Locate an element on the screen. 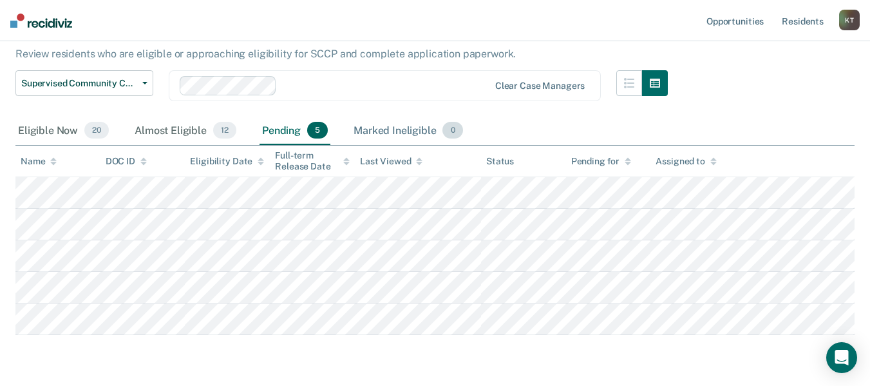  span: 0 is located at coordinates (452, 130).